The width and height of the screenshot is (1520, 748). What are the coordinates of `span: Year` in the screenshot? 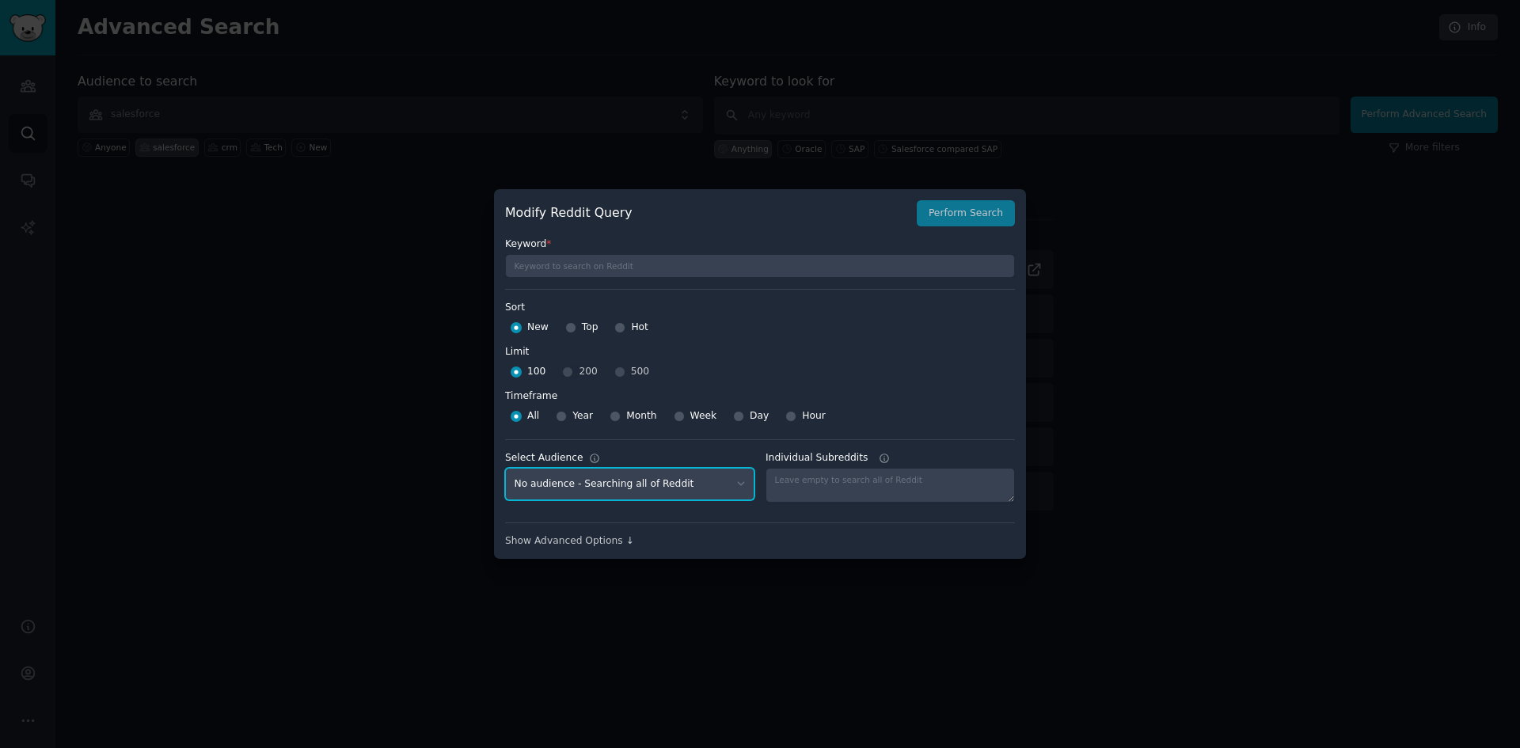 It's located at (583, 416).